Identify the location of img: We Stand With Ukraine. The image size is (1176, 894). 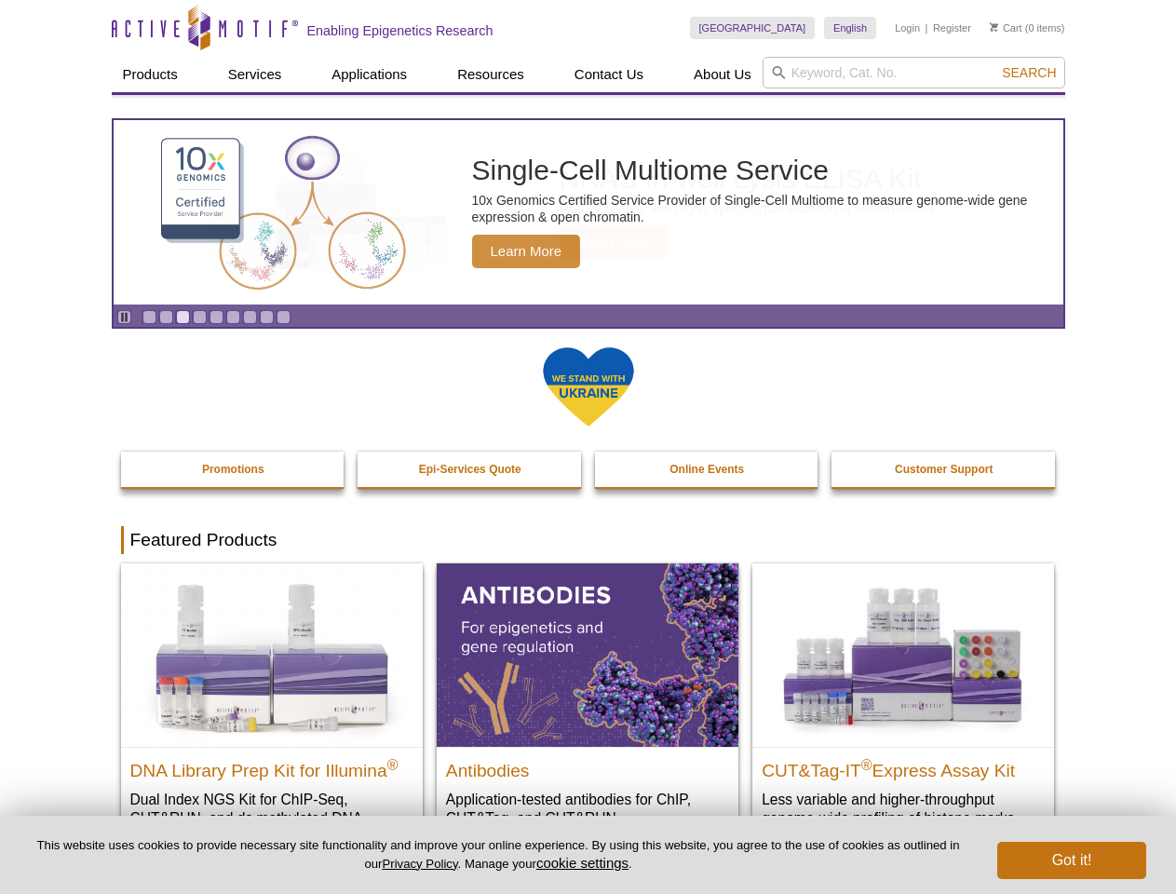
(589, 386).